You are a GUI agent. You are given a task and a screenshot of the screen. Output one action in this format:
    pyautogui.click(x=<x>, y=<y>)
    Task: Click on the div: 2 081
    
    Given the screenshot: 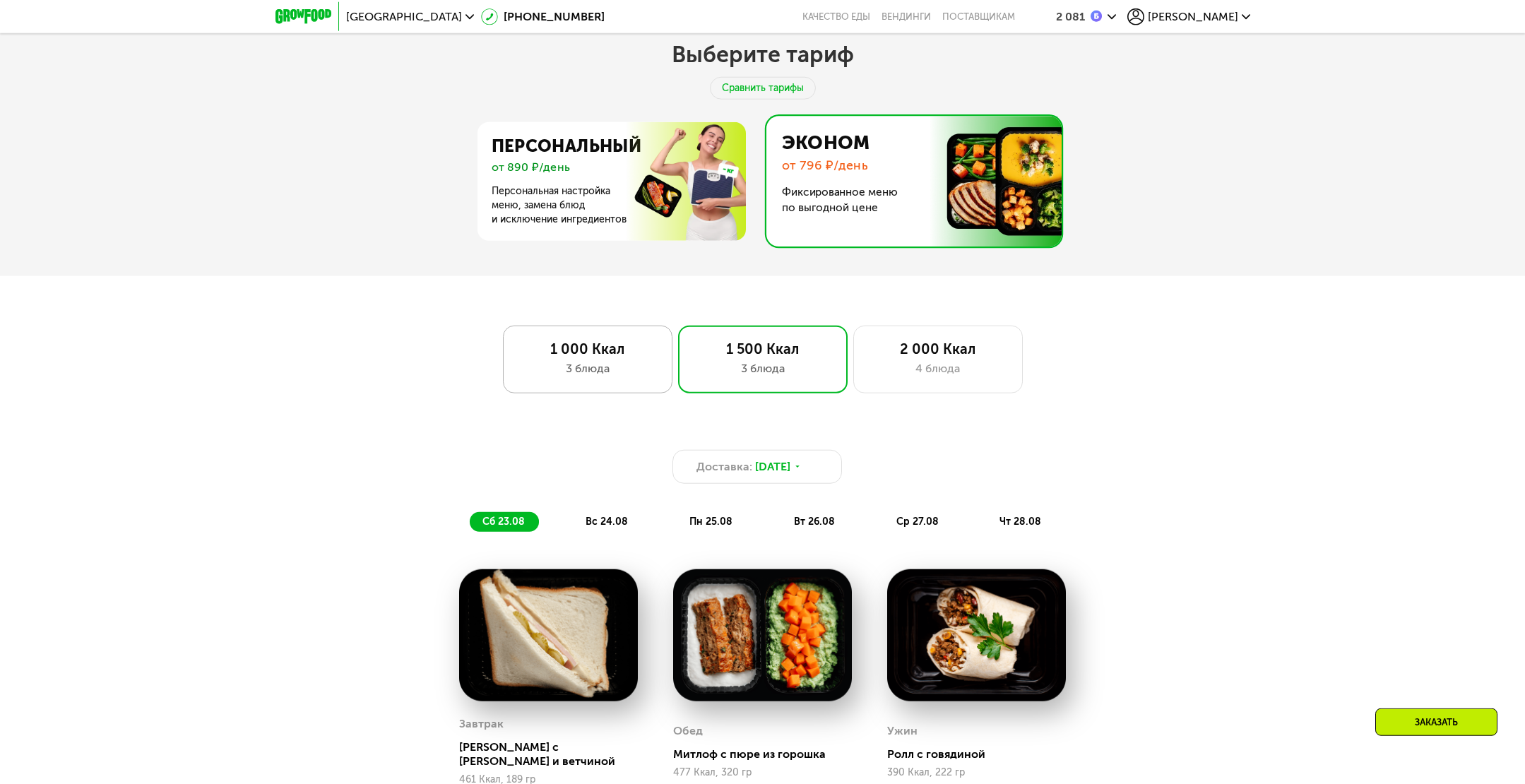 What is the action you would take?
    pyautogui.click(x=1071, y=17)
    